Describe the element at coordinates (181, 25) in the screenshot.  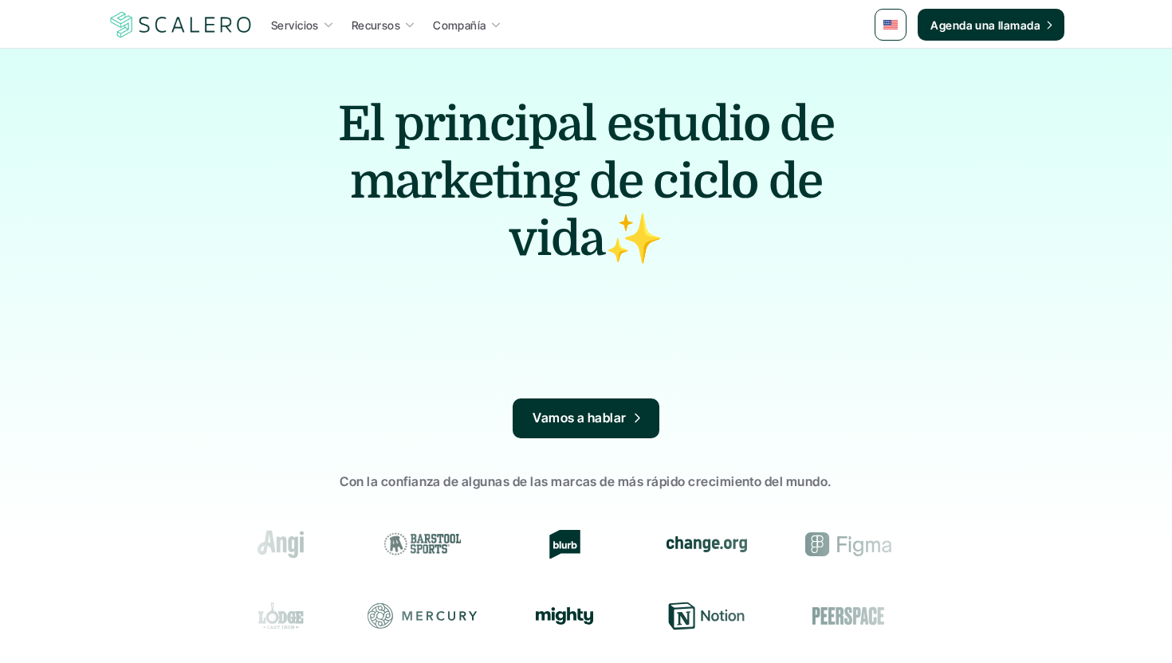
I see `img: Scalero company logotype` at that location.